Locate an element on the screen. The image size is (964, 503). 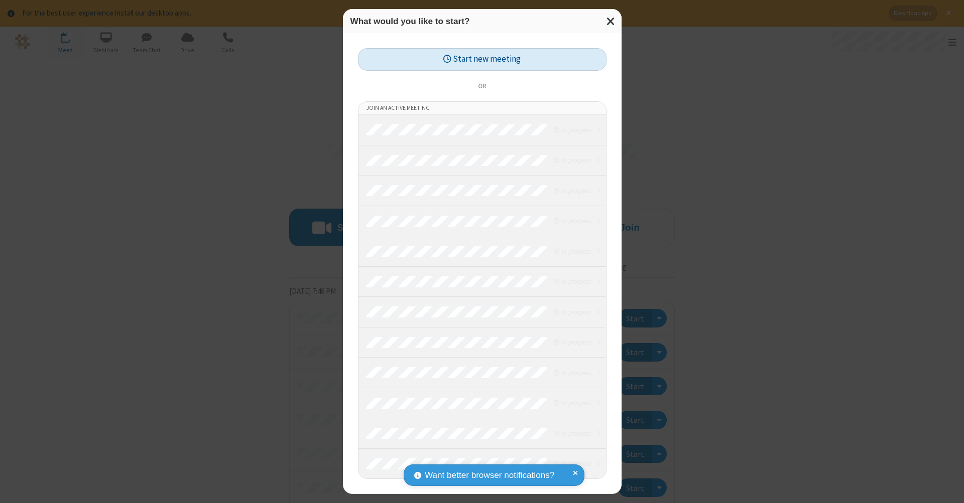
h3: What would you like to start? is located at coordinates (482, 21).